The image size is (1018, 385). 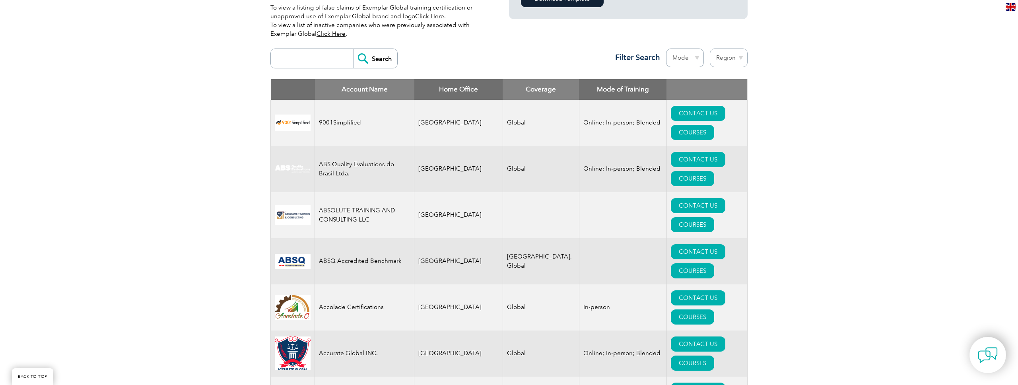 What do you see at coordinates (365, 169) in the screenshot?
I see `td: ABS Quality Evaluations do Brasil Ltda.` at bounding box center [365, 169].